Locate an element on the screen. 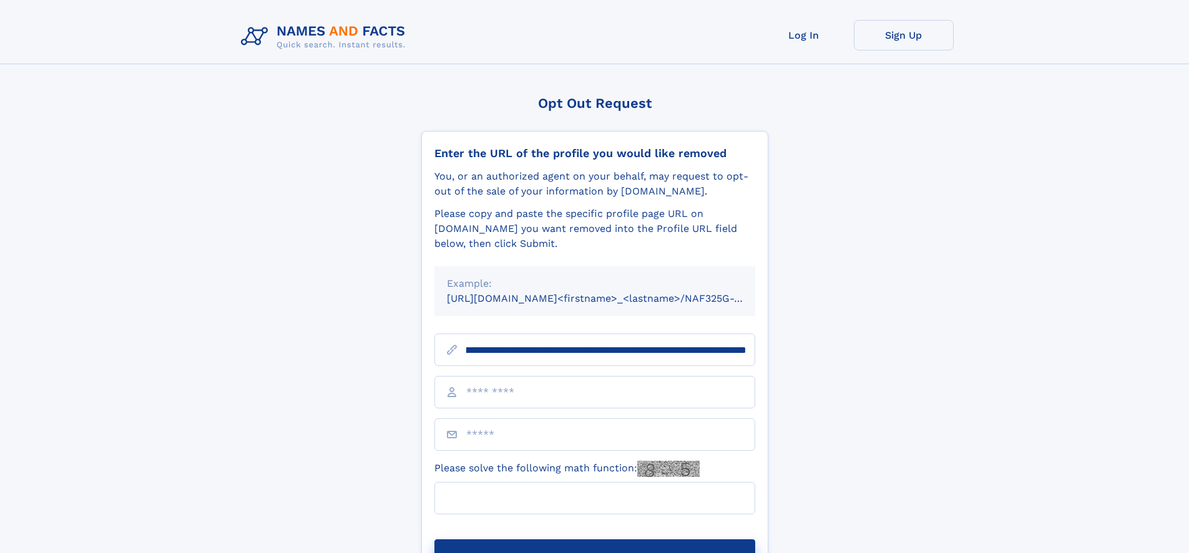 The height and width of the screenshot is (553, 1189). label: Please solve the following math function: is located at coordinates (566, 469).